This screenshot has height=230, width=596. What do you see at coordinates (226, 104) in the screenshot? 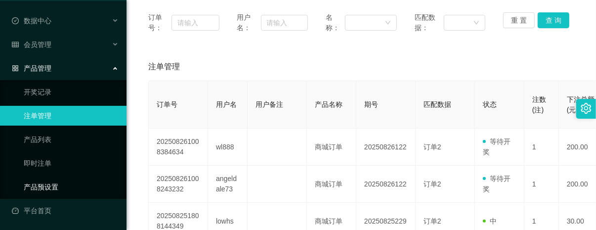
I see `span: 用户名` at bounding box center [226, 104].